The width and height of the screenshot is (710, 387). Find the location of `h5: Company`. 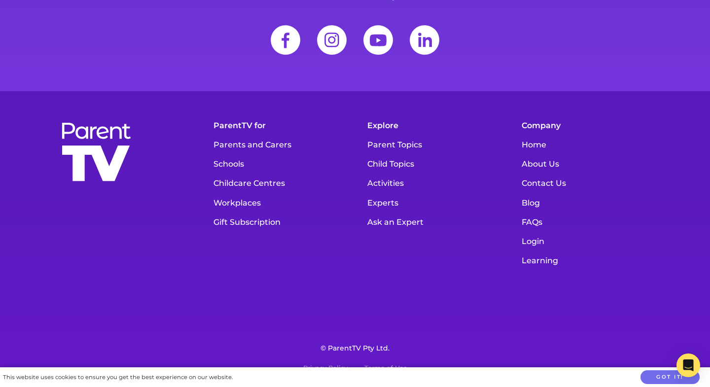

h5: Company is located at coordinates (586, 125).